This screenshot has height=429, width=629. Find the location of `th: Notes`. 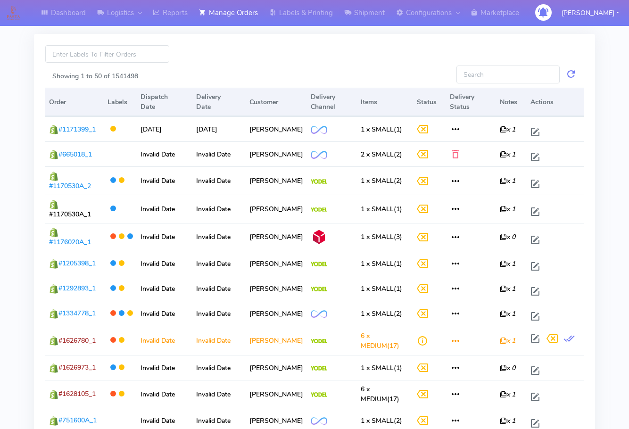

th: Notes is located at coordinates (511, 102).